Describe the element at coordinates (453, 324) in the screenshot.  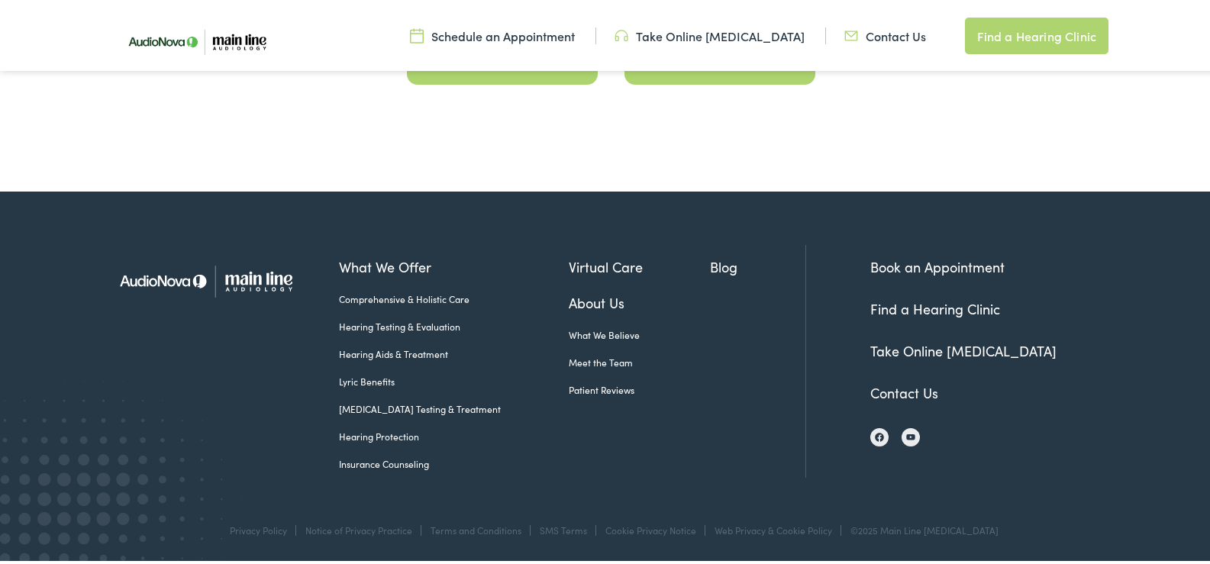
I see `a: Hearing Testing & Evaluation` at that location.